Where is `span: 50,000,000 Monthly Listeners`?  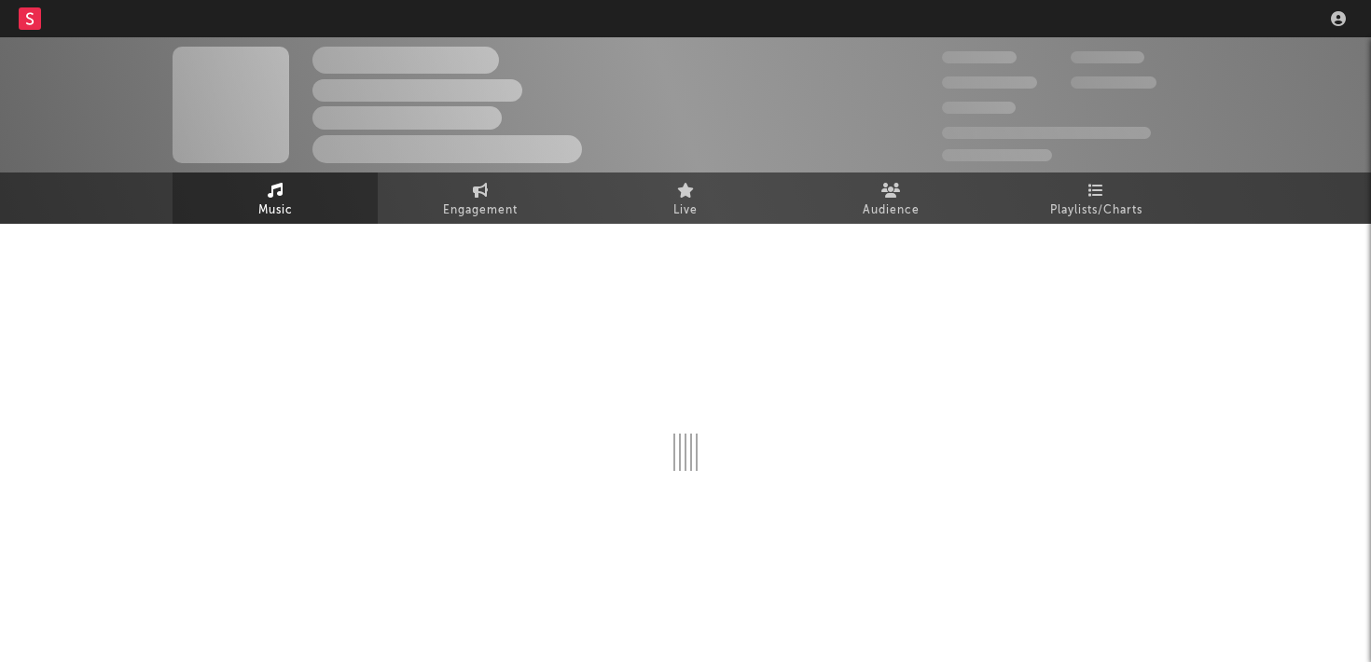 span: 50,000,000 Monthly Listeners is located at coordinates (1046, 132).